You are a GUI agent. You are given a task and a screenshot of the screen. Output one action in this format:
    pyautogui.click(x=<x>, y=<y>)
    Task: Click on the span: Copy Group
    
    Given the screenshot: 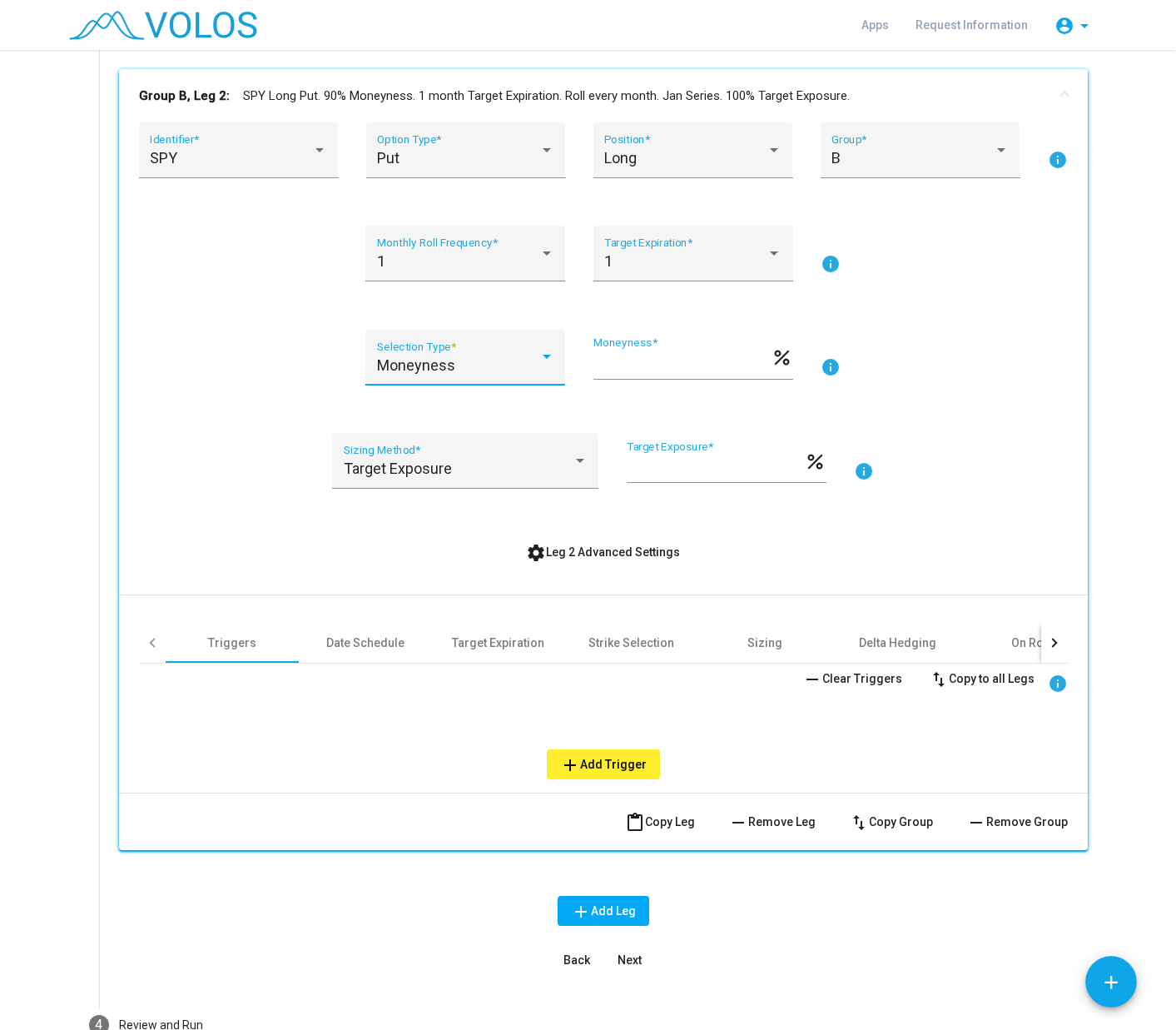 What is the action you would take?
    pyautogui.click(x=890, y=822)
    